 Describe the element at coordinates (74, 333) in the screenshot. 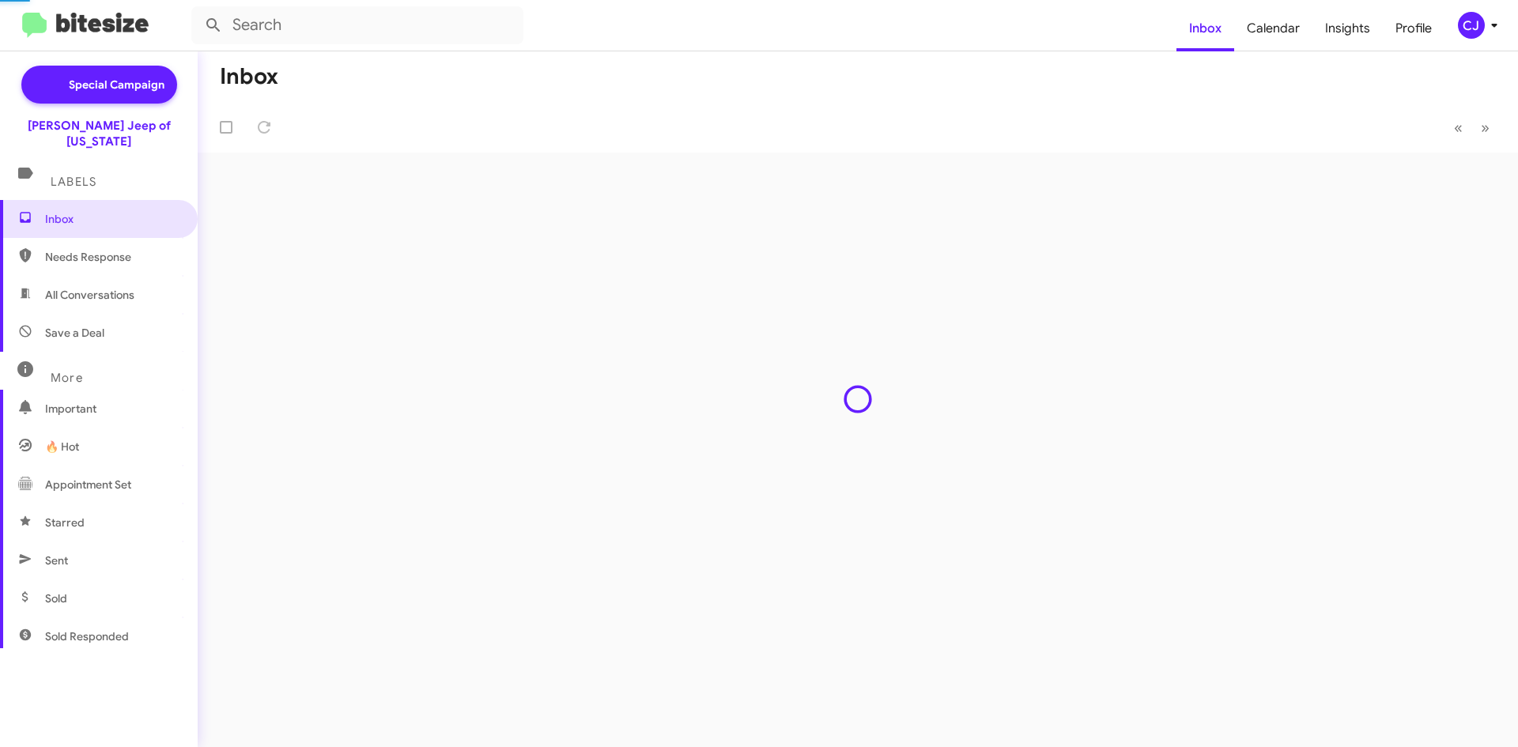

I see `span: Save a Deal` at that location.